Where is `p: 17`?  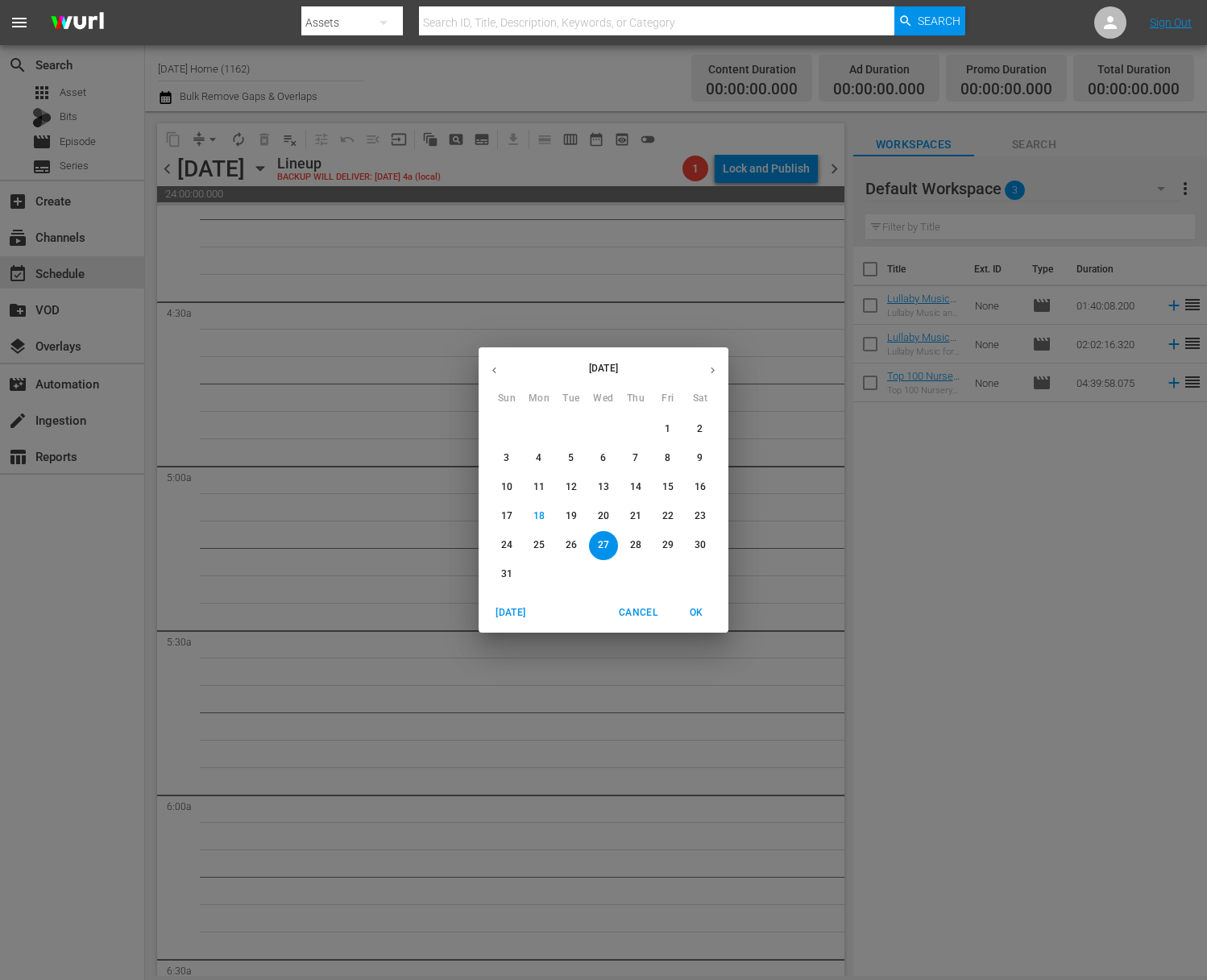 p: 17 is located at coordinates (507, 516).